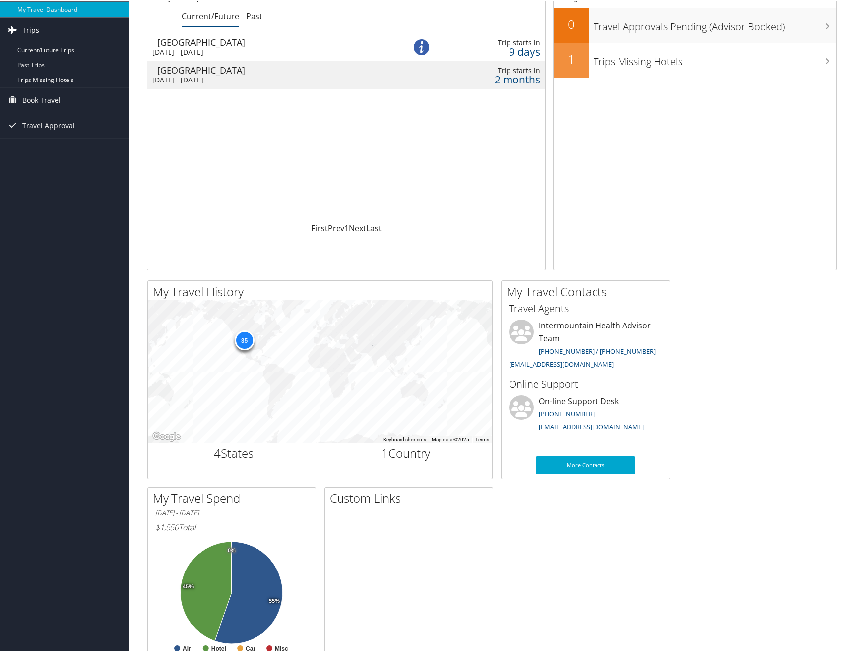 The width and height of the screenshot is (850, 652). What do you see at coordinates (31, 29) in the screenshot?
I see `span: Trips` at bounding box center [31, 29].